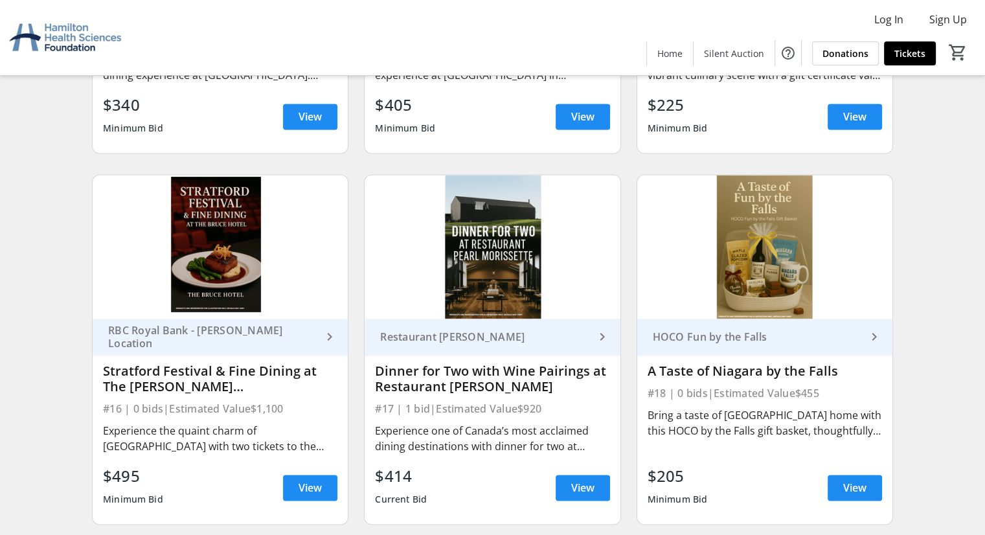 This screenshot has height=535, width=985. Describe the element at coordinates (401, 499) in the screenshot. I see `div: Current Bid` at that location.